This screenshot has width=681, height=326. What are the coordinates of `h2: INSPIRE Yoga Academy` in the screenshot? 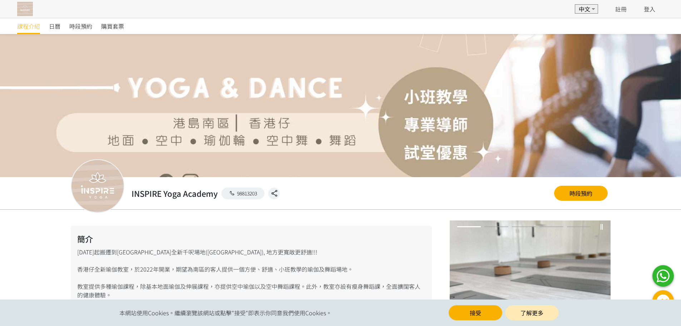 It's located at (174, 193).